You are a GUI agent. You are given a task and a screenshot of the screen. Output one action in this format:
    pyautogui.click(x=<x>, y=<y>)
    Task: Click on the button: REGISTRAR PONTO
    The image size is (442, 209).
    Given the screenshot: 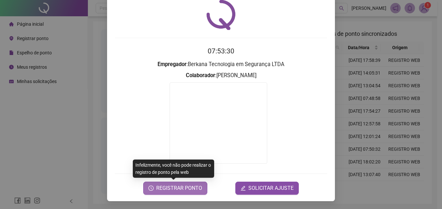 What is the action you would take?
    pyautogui.click(x=175, y=188)
    